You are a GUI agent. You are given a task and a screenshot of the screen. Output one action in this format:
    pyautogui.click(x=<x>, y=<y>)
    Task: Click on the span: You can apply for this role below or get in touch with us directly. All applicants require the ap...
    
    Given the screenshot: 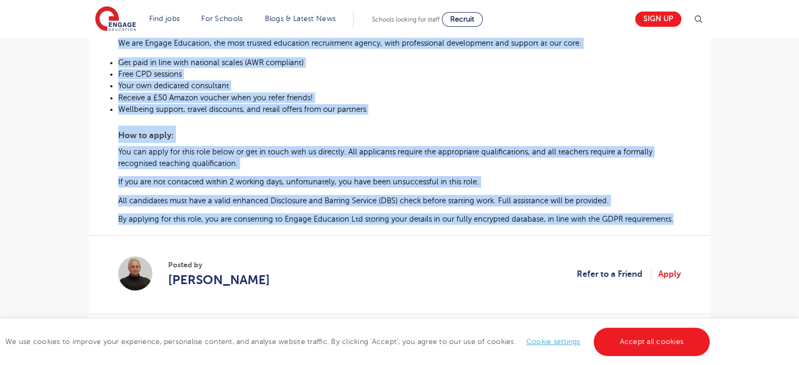 What is the action you would take?
    pyautogui.click(x=385, y=157)
    